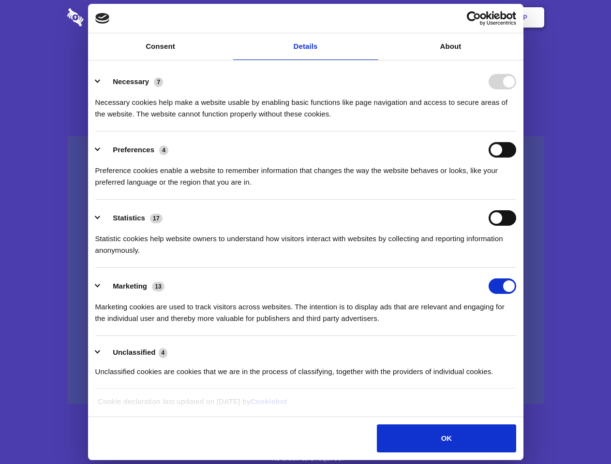 Image resolution: width=611 pixels, height=464 pixels. I want to click on span: 13, so click(158, 287).